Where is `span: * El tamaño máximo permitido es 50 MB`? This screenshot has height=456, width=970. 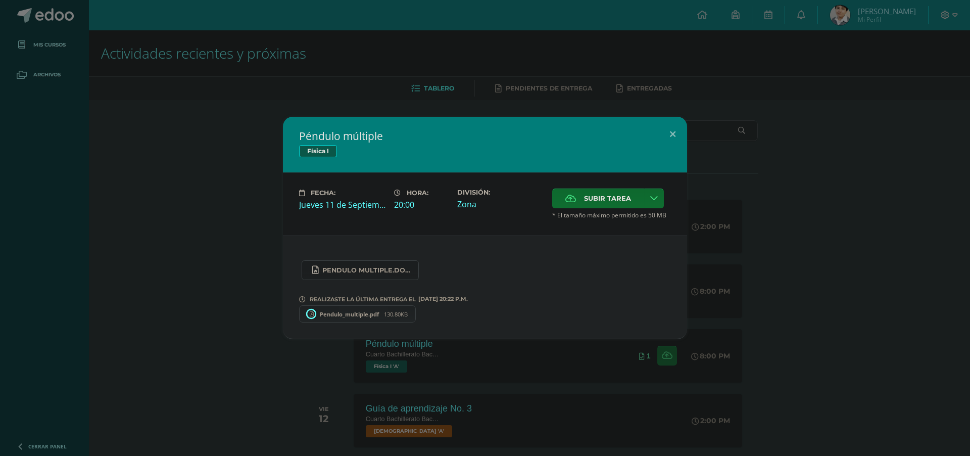
span: * El tamaño máximo permitido es 50 MB is located at coordinates (612, 215).